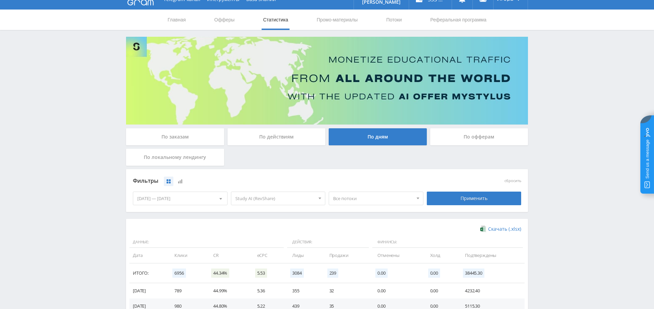 The height and width of the screenshot is (309, 654). What do you see at coordinates (394, 20) in the screenshot?
I see `a: Потоки` at bounding box center [394, 20].